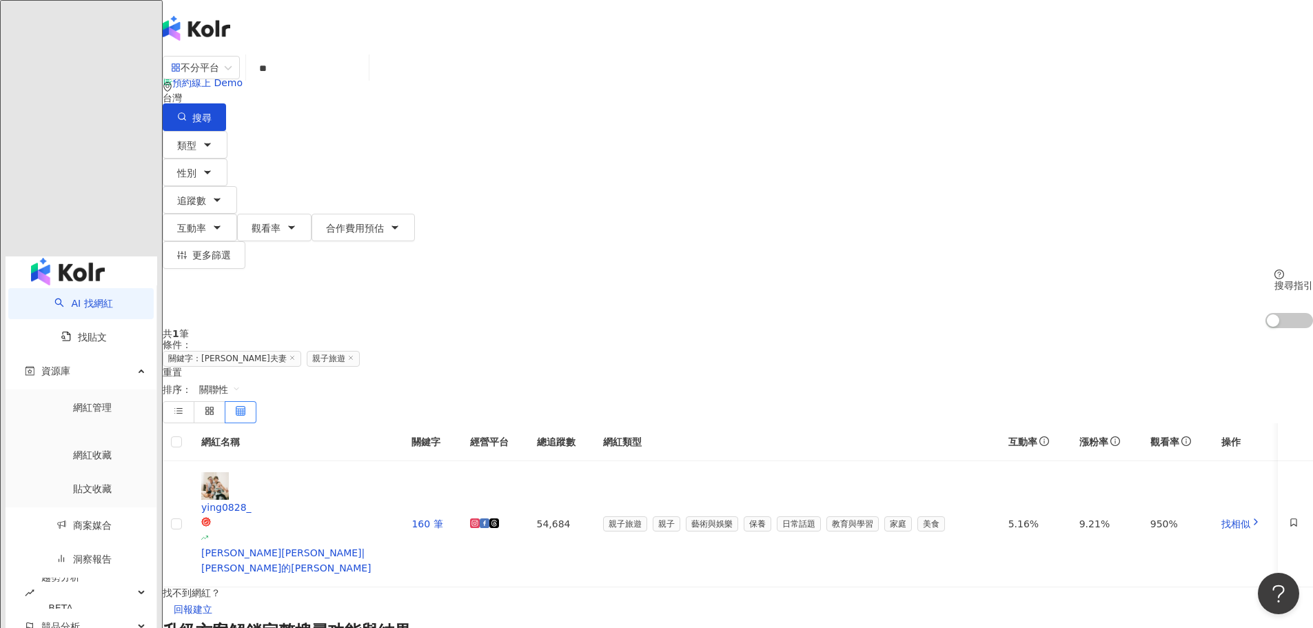 This screenshot has width=1313, height=628. Describe the element at coordinates (92, 488) in the screenshot. I see `a: 貼文收藏` at that location.